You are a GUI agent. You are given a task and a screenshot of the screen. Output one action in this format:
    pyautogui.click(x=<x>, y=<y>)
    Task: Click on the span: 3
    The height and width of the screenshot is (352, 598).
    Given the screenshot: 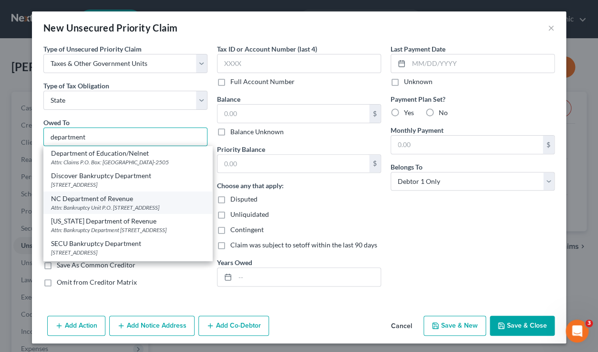 What is the action you would take?
    pyautogui.click(x=589, y=323)
    